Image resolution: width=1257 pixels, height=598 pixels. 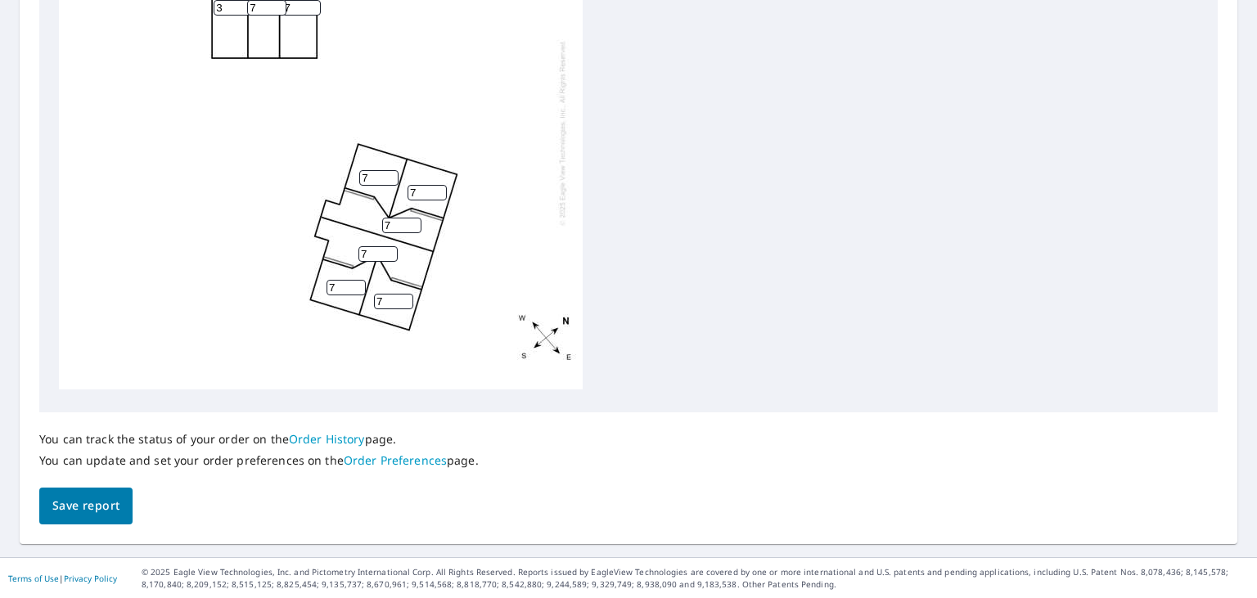 I want to click on p: © 2025 Eagle View Technologies, Inc. and Pictometry International Corp. All Rights Reserved. Repo..., so click(x=695, y=579).